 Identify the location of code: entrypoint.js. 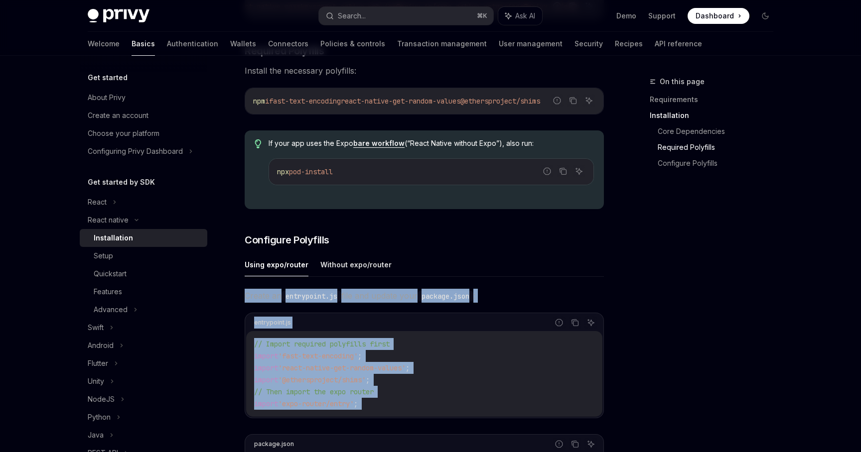
(311, 296).